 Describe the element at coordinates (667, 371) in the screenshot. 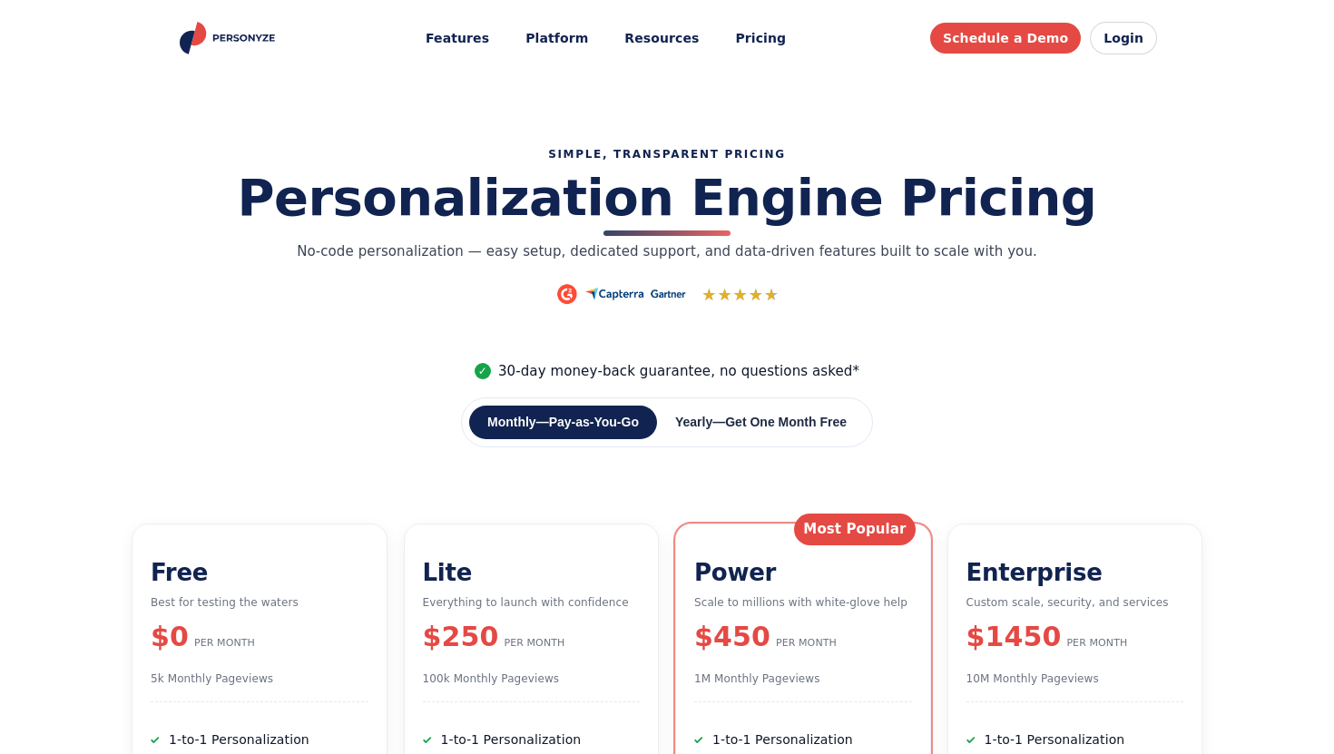

I see `p: 30‑day money‑back guarantee, no questions asked*` at that location.